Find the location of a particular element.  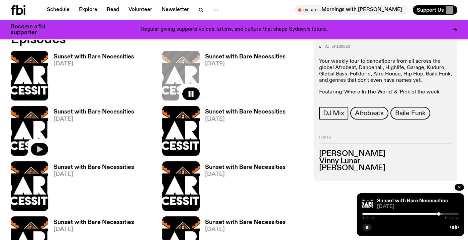

span: 1:59:57 is located at coordinates (451, 219).